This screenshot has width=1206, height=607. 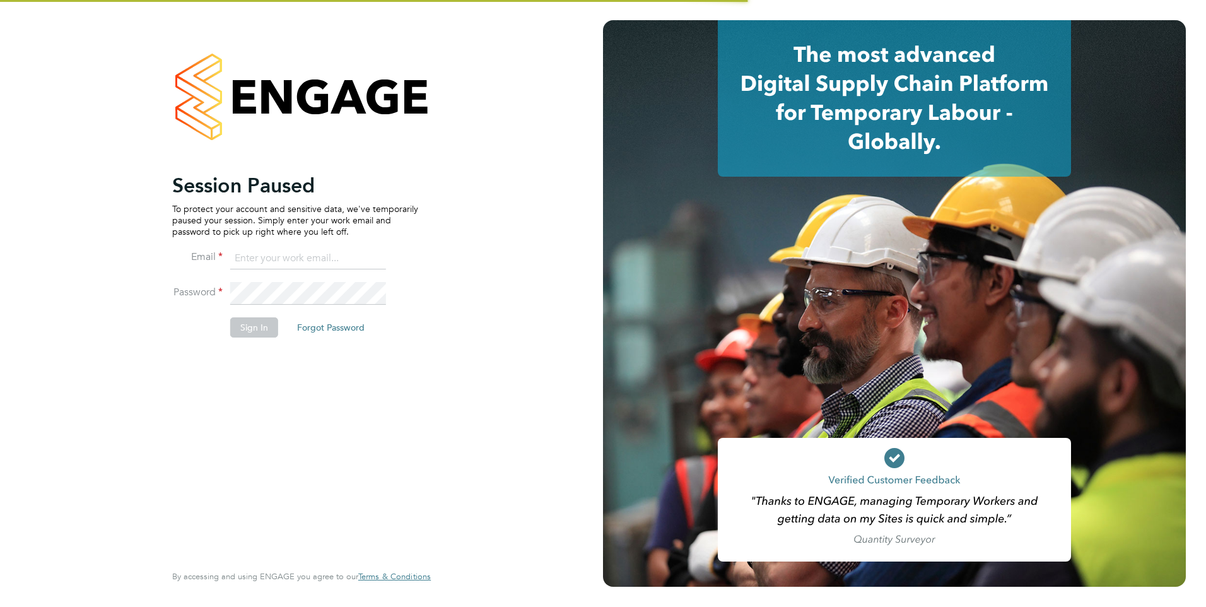 What do you see at coordinates (254, 327) in the screenshot?
I see `button: Sign In` at bounding box center [254, 327].